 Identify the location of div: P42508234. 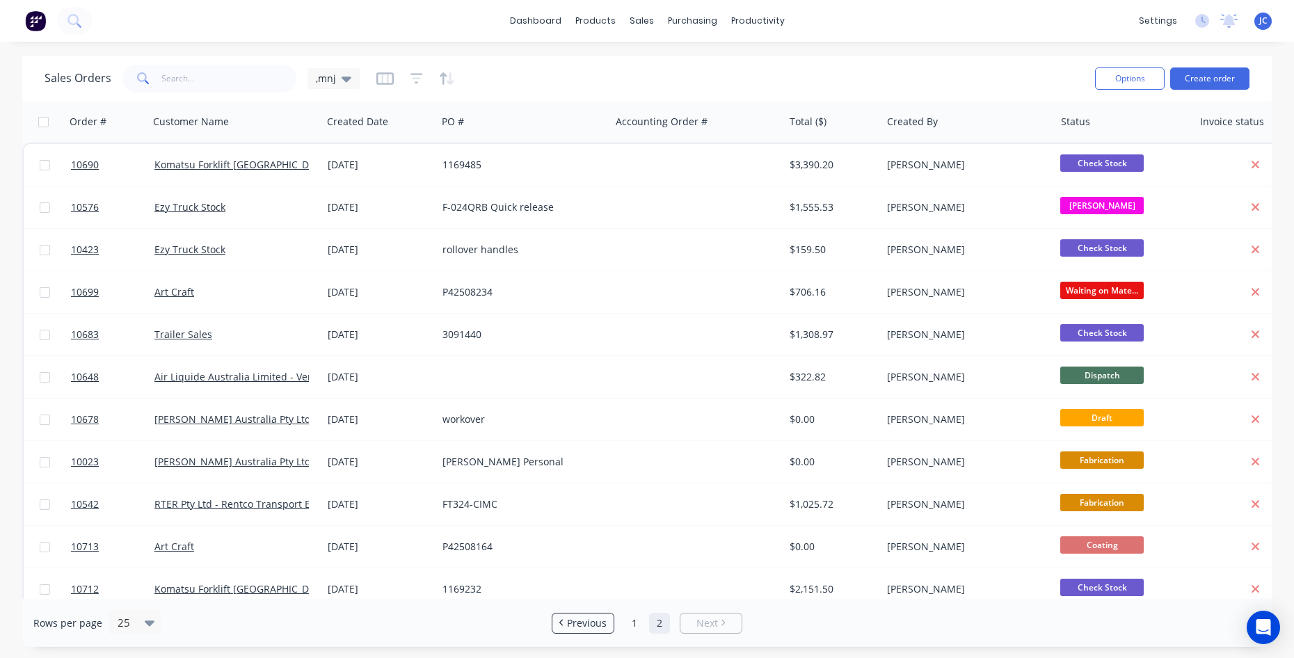
(520, 292).